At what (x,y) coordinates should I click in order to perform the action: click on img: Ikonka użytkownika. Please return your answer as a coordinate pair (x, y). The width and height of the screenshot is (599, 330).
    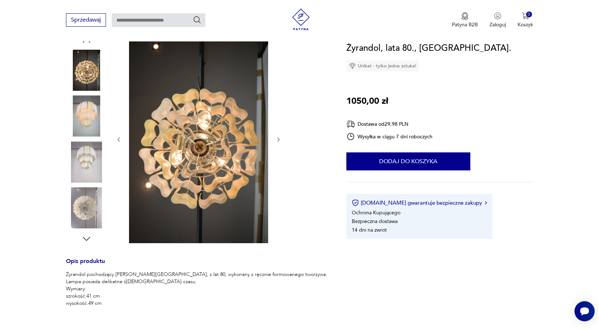
    Looking at the image, I should click on (498, 16).